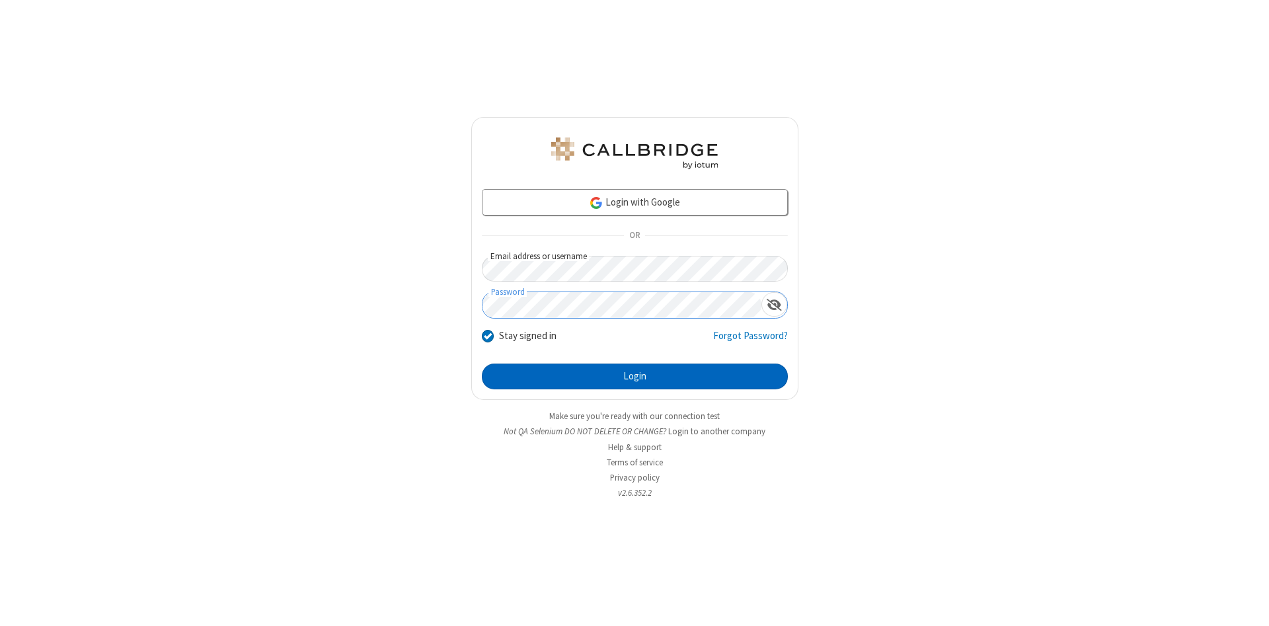 Image resolution: width=1269 pixels, height=626 pixels. What do you see at coordinates (635, 236) in the screenshot?
I see `span: OR` at bounding box center [635, 236].